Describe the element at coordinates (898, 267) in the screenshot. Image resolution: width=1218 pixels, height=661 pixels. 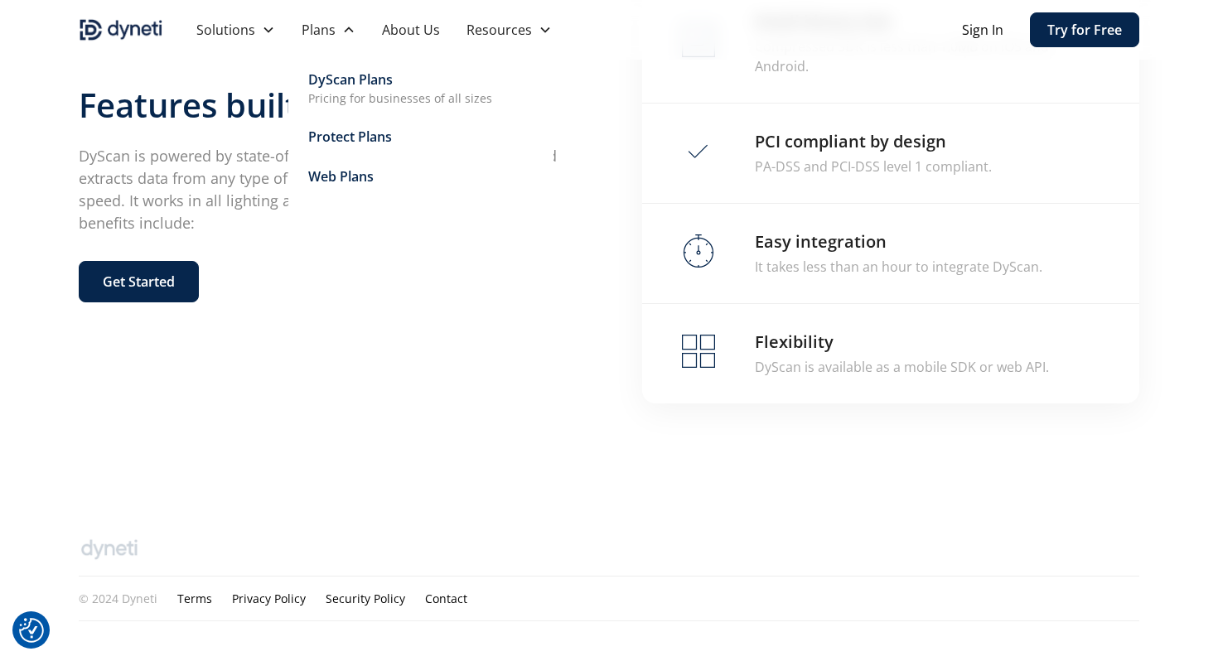
I see `div: It takes less than an hour to integrate DyScan.` at that location.